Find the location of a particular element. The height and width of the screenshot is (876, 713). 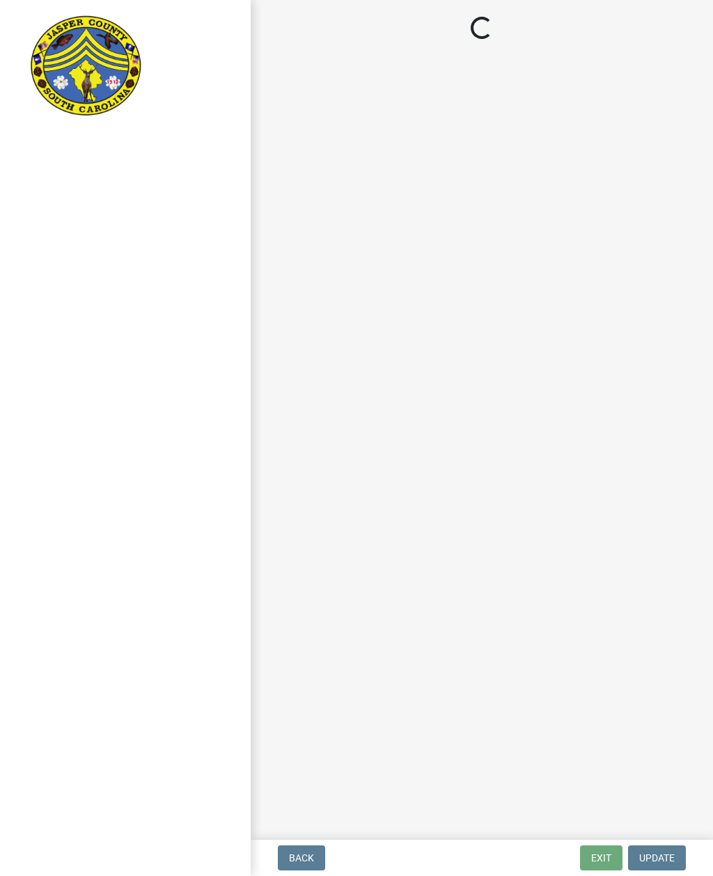

img: Jasper County, South Carolina is located at coordinates (86, 67).